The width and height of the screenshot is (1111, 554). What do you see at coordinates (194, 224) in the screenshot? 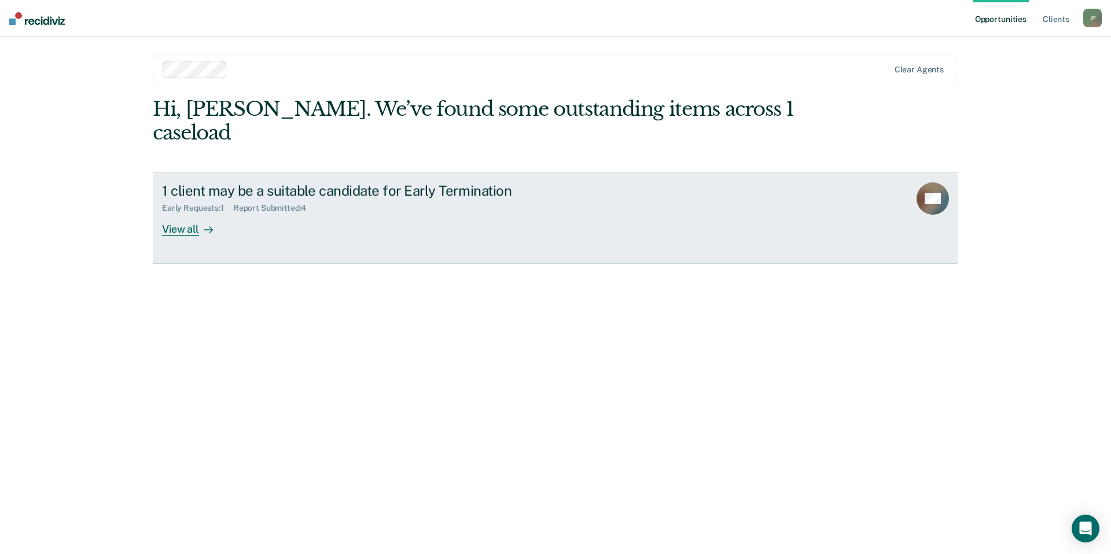
I see `div: View all` at bounding box center [194, 224].